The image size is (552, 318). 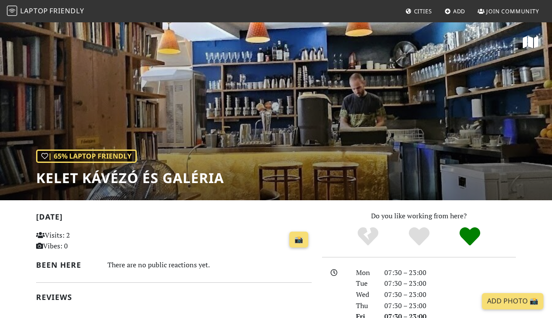 I want to click on p: Visits: 2 Vibes: 0, so click(x=79, y=241).